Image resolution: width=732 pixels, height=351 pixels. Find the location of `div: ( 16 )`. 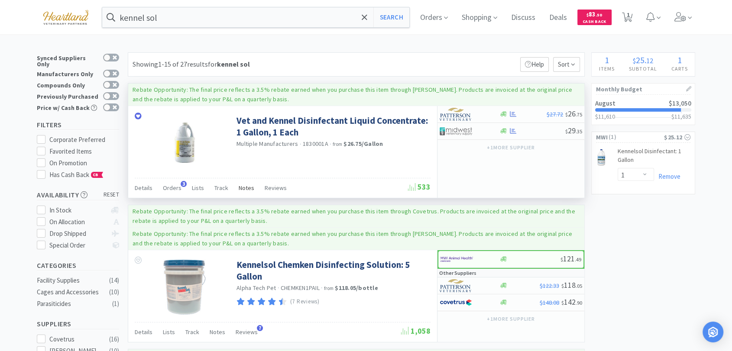

div: ( 16 ) is located at coordinates (114, 340).